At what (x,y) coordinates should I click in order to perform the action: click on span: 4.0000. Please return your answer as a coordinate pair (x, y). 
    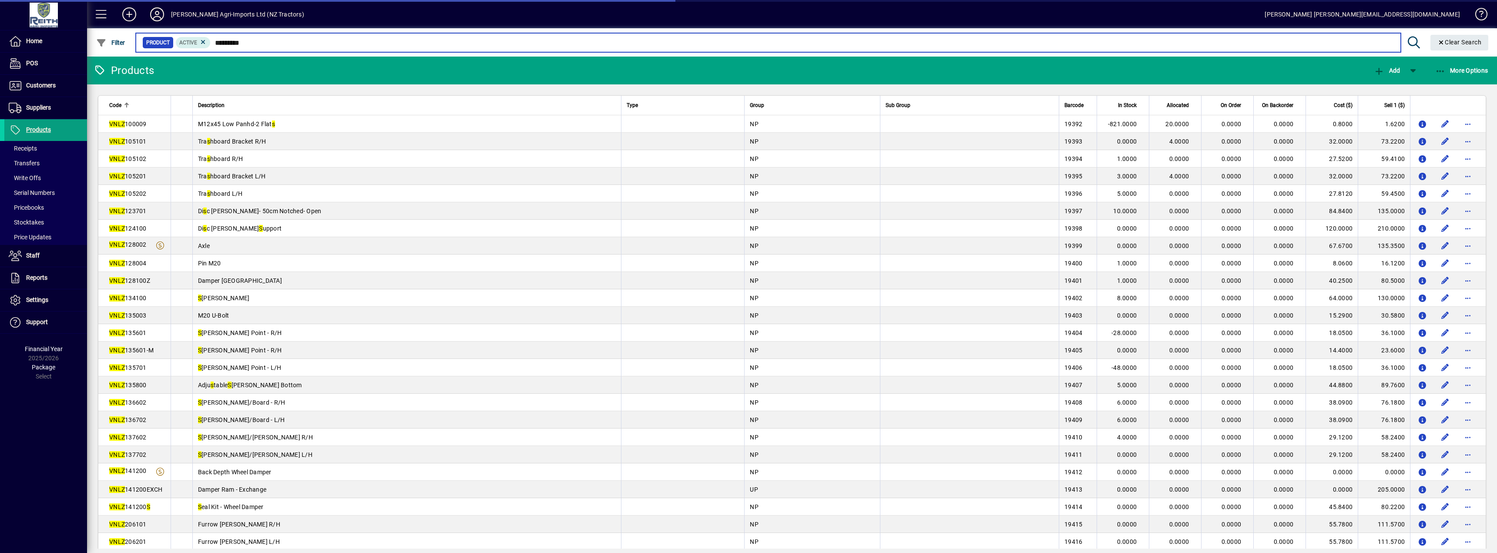
    Looking at the image, I should click on (1179, 176).